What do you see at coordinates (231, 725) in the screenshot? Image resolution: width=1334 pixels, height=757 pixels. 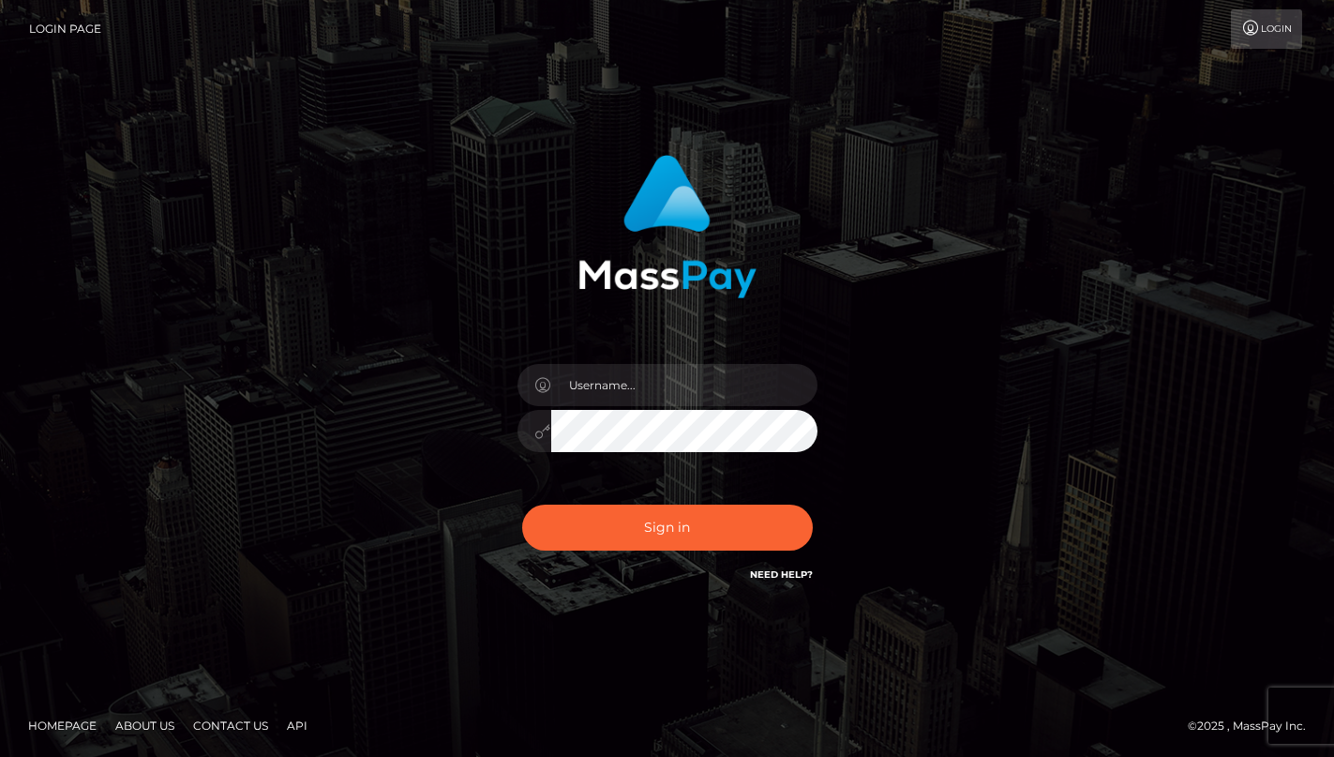 I see `a: Contact Us` at bounding box center [231, 725].